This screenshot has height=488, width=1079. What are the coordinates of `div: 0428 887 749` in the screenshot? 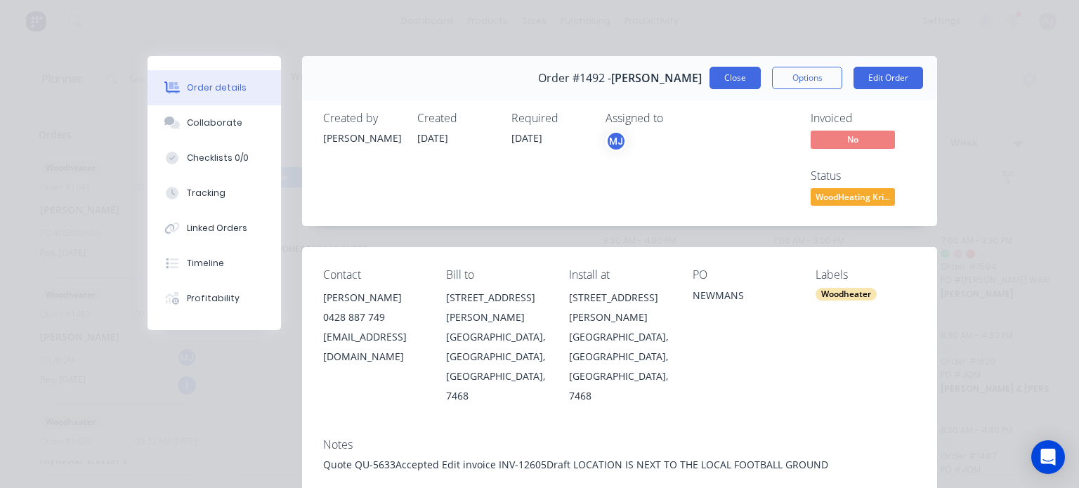 It's located at (373, 317).